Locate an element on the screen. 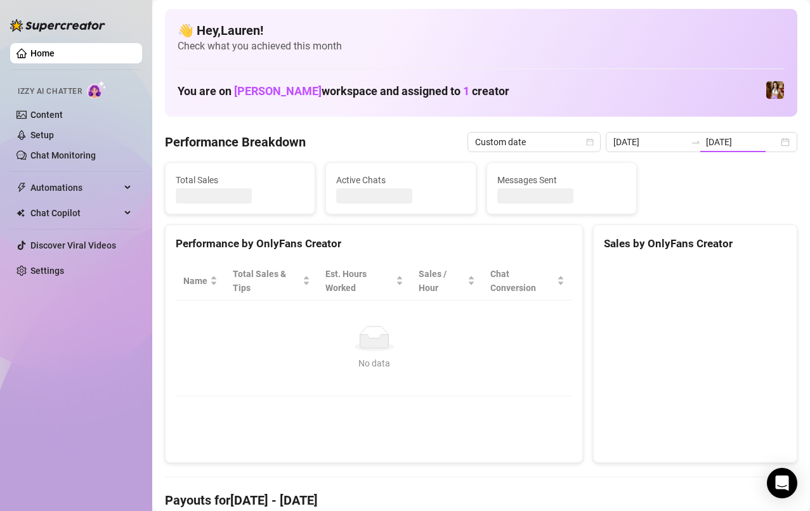  th: Name is located at coordinates (200, 281).